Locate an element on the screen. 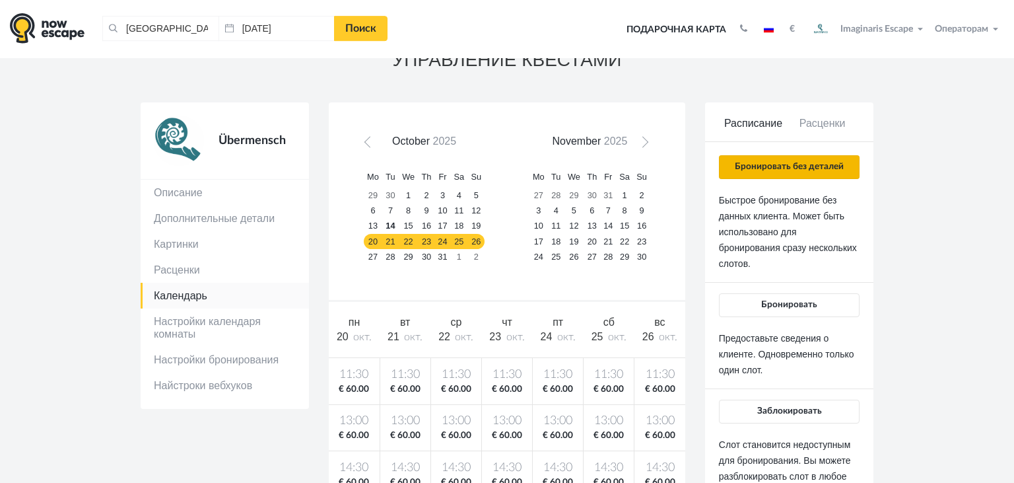 The image size is (1014, 483). span: вс is located at coordinates (660, 322).